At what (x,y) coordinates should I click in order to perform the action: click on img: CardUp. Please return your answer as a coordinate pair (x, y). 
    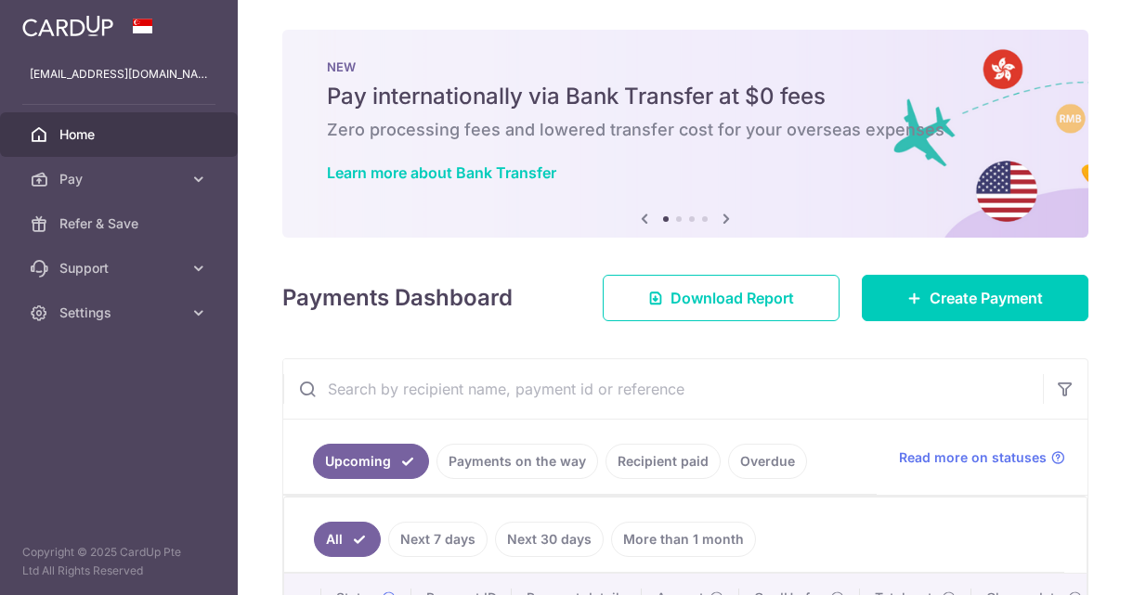
    Looking at the image, I should click on (68, 26).